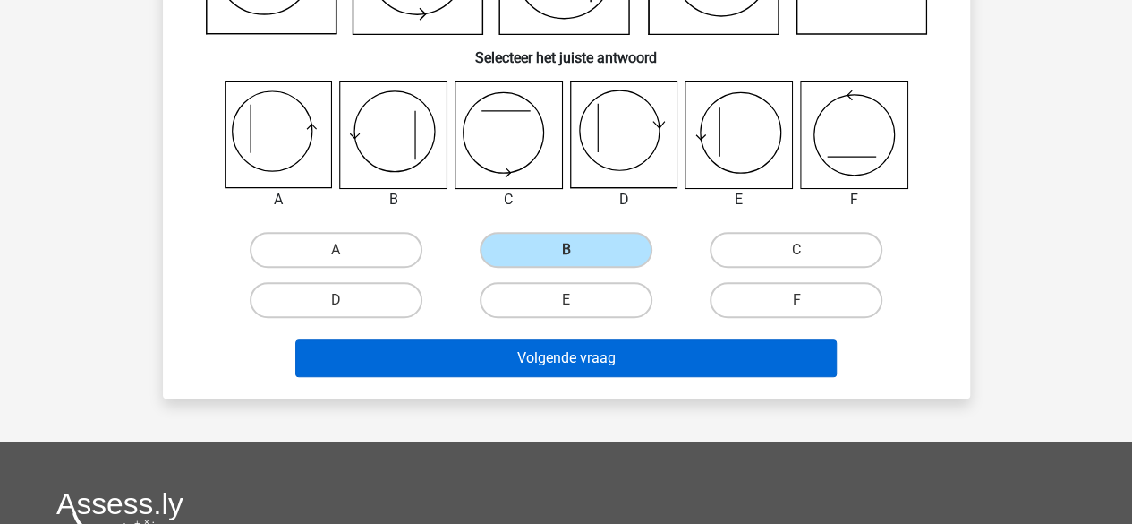 The height and width of the screenshot is (524, 1132). What do you see at coordinates (567, 50) in the screenshot?
I see `h6: Selecteer het juiste antwoord` at bounding box center [567, 50].